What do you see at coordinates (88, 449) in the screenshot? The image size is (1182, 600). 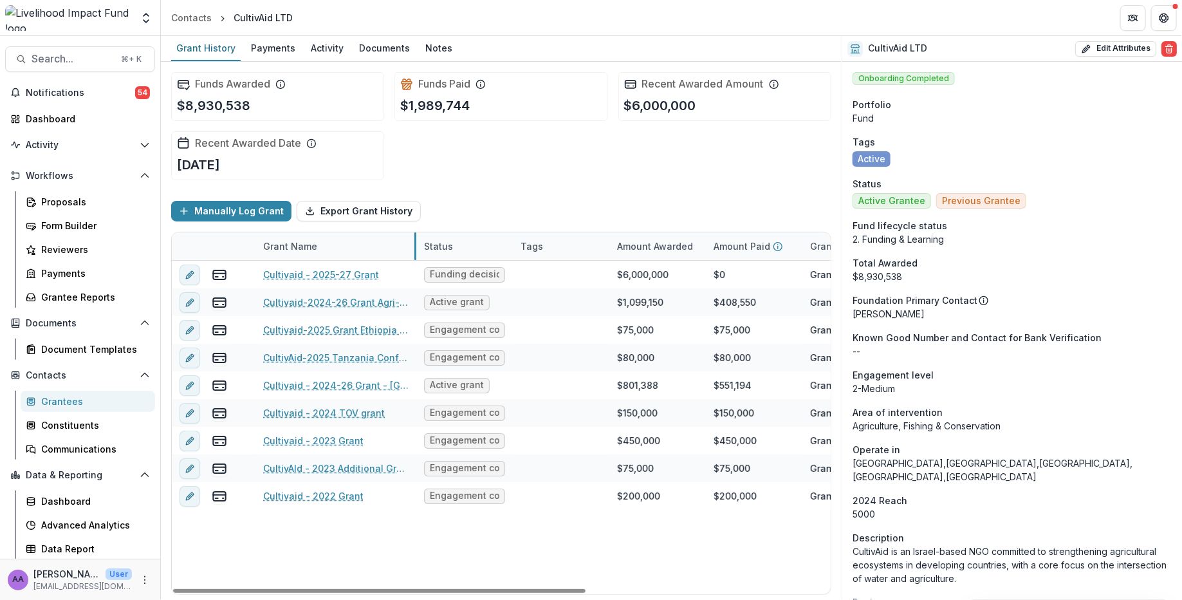 I see `a: Communications` at bounding box center [88, 449].